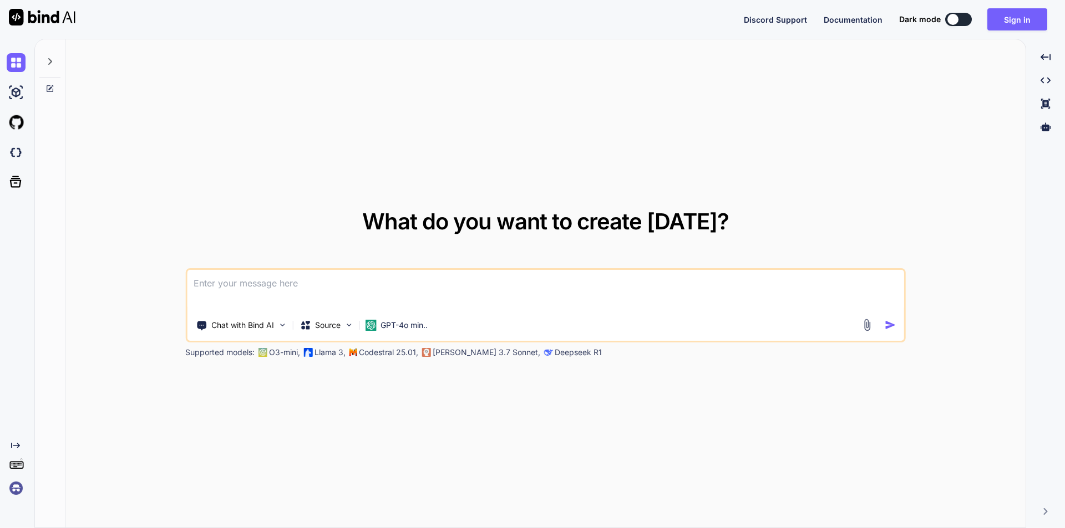 This screenshot has width=1065, height=528. Describe the element at coordinates (919, 19) in the screenshot. I see `span: Dark mode` at that location.